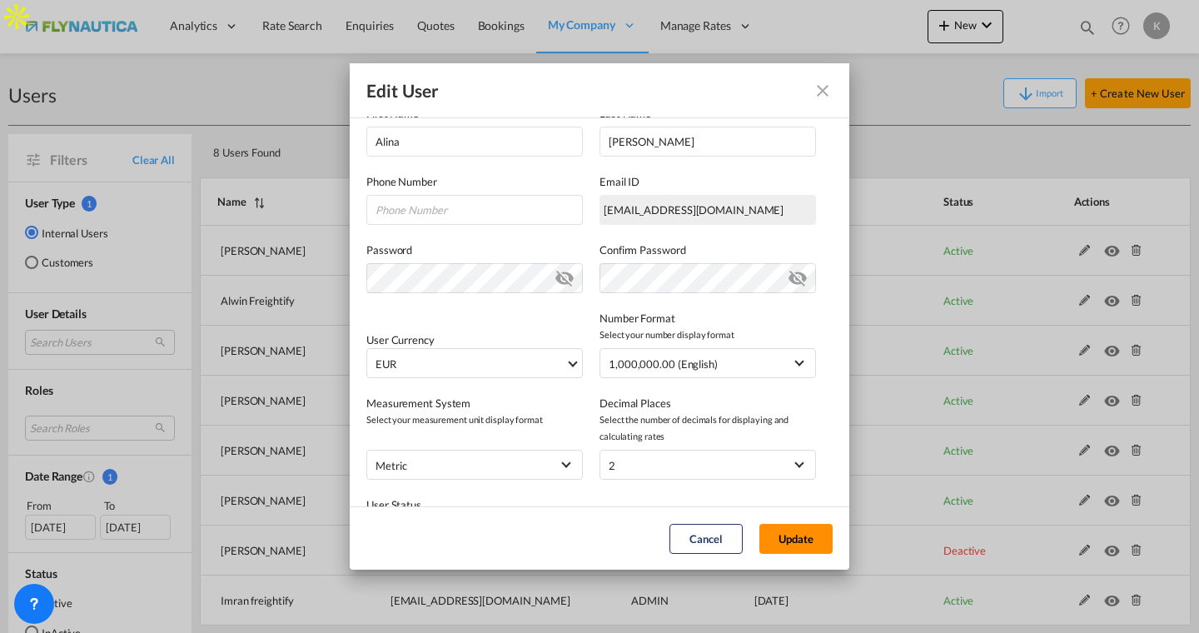 This screenshot has height=633, width=1199. I want to click on label: User Currency, so click(400, 340).